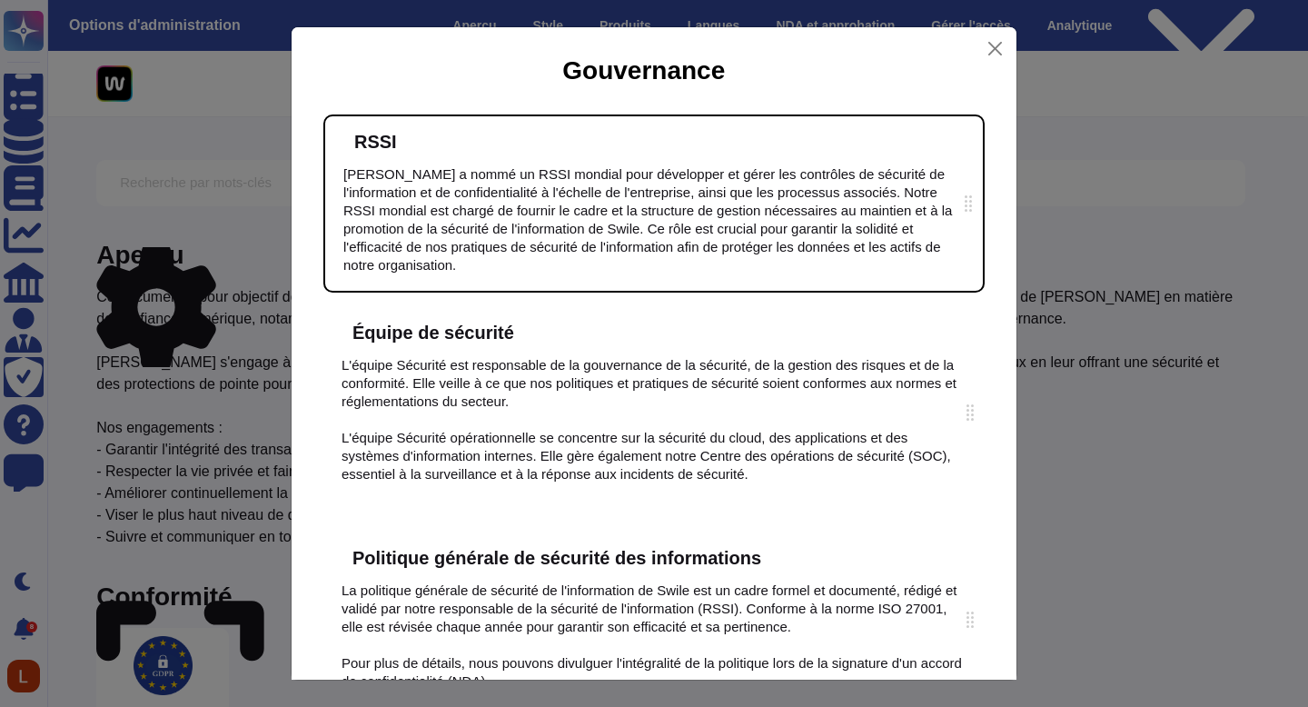 The height and width of the screenshot is (707, 1308). I want to click on button: Fermer, so click(995, 48).